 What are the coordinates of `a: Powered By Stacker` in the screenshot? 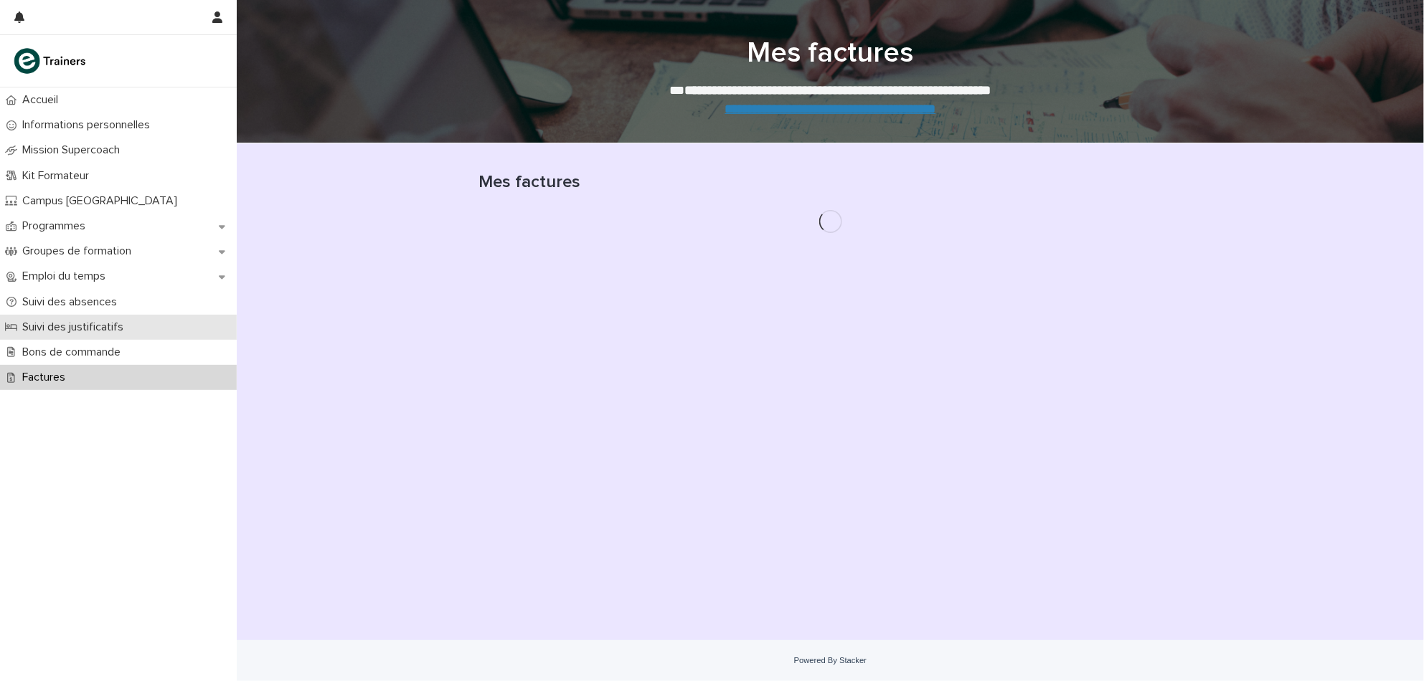 It's located at (830, 661).